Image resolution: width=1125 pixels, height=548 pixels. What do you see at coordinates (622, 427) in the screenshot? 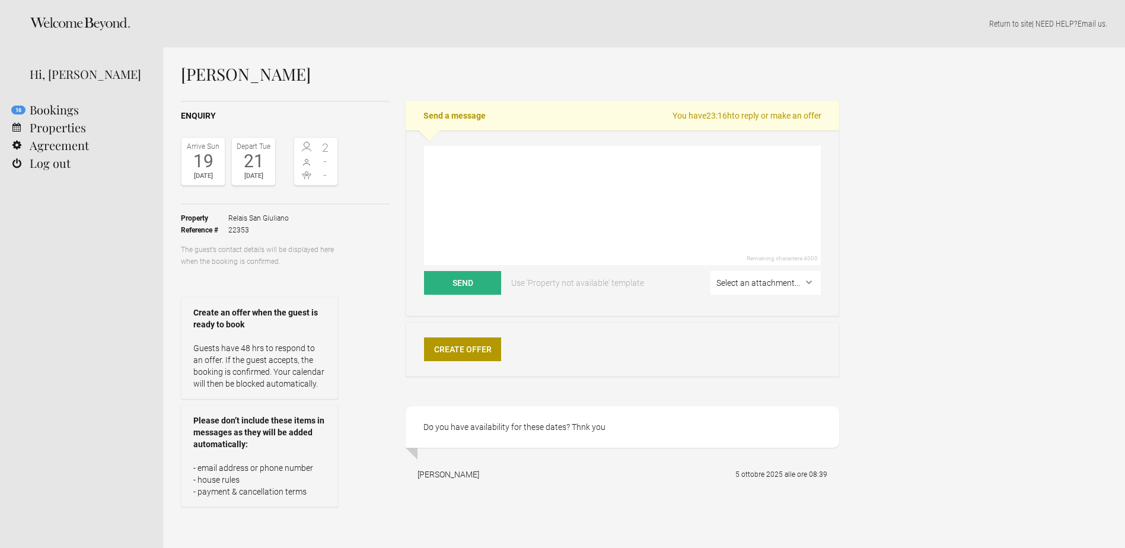
I see `div: Do you have availability for these dates? Thnk you` at bounding box center [622, 427].